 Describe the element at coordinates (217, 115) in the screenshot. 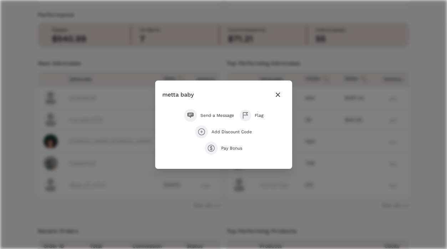

I see `span: Send a Message` at that location.